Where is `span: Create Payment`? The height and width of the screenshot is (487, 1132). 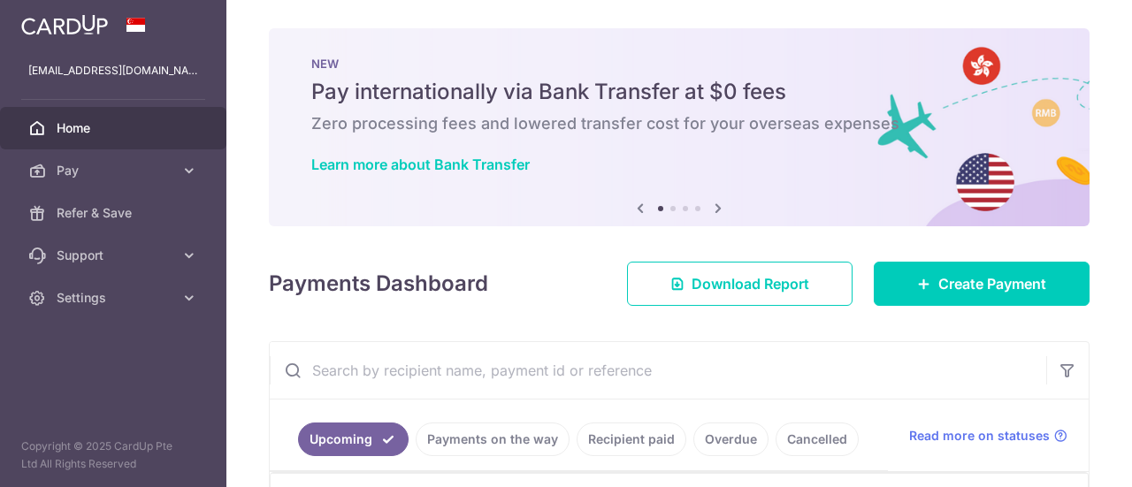 span: Create Payment is located at coordinates (992, 284).